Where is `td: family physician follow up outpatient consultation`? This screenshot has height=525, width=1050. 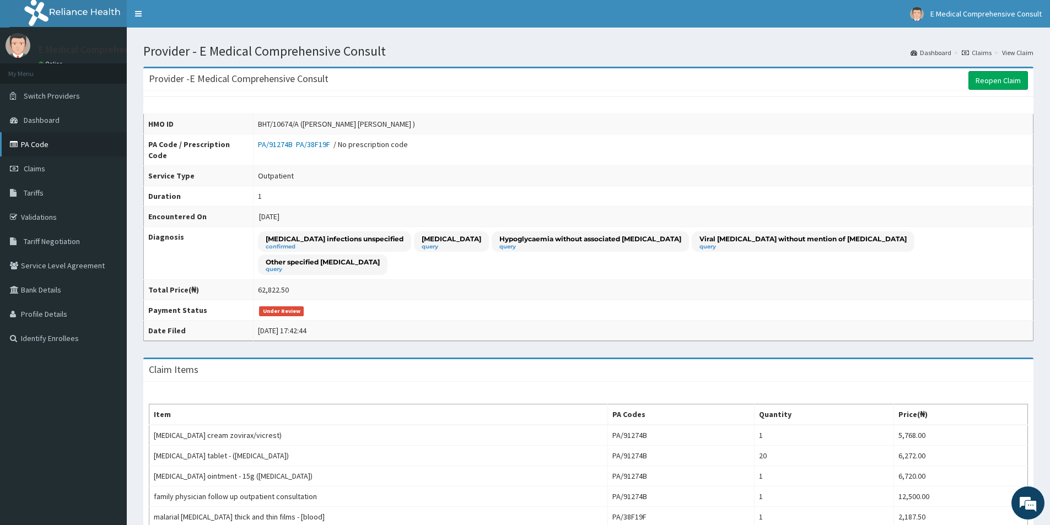 td: family physician follow up outpatient consultation is located at coordinates (379, 497).